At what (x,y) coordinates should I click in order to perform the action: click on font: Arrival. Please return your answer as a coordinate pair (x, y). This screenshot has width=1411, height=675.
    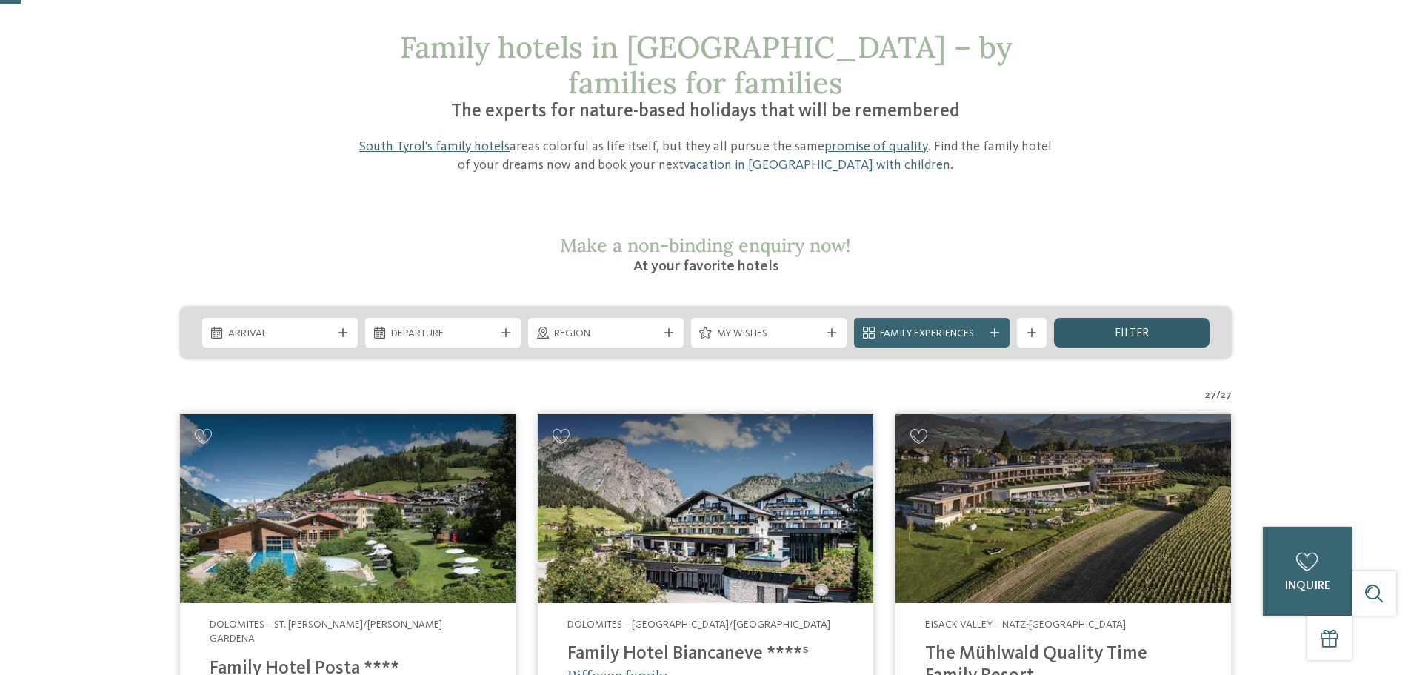
    Looking at the image, I should click on (247, 333).